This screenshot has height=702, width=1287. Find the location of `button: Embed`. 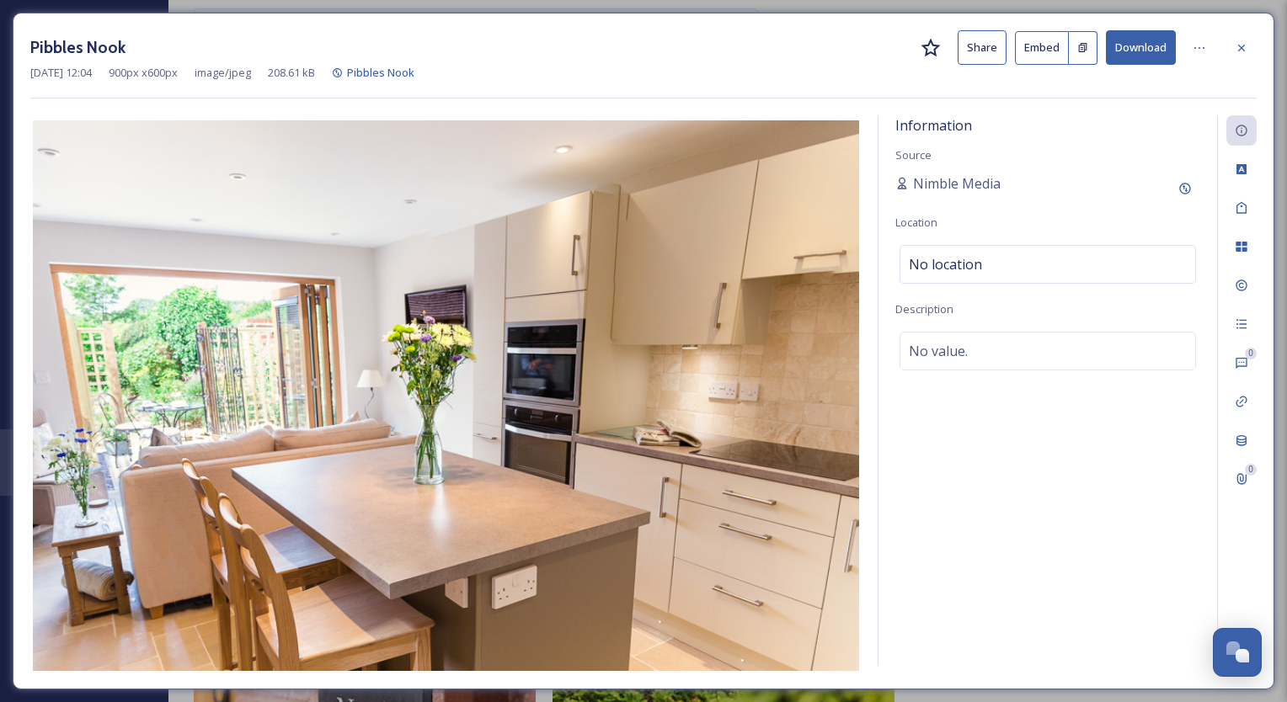

button: Embed is located at coordinates (1042, 48).